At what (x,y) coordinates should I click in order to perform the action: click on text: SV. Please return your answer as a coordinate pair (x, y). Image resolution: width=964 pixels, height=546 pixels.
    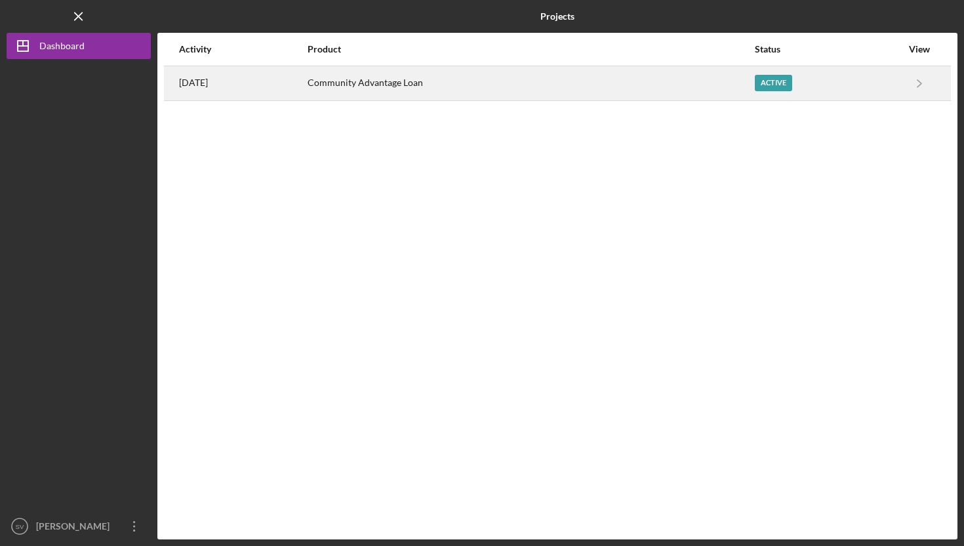
    Looking at the image, I should click on (20, 526).